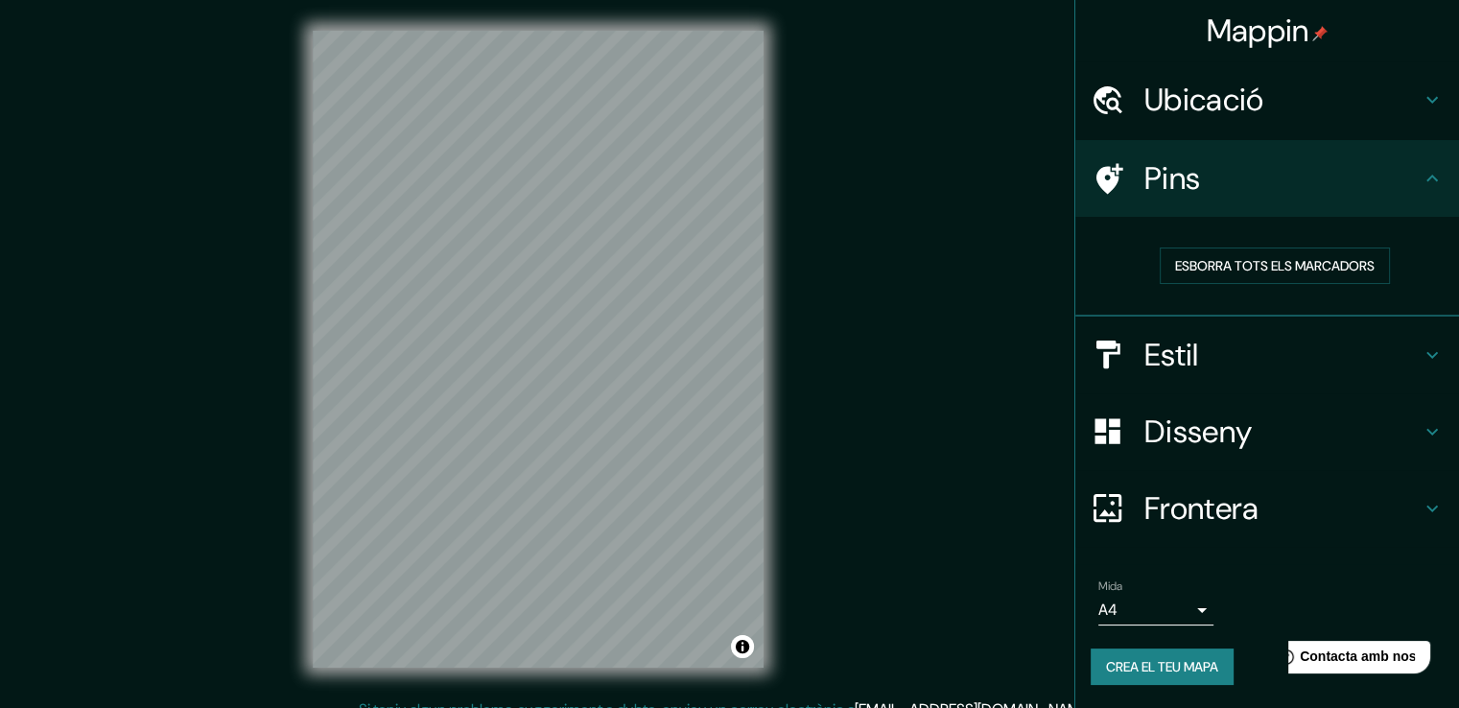  Describe the element at coordinates (743, 647) in the screenshot. I see `button: Activa/desactiva l'atribució` at that location.